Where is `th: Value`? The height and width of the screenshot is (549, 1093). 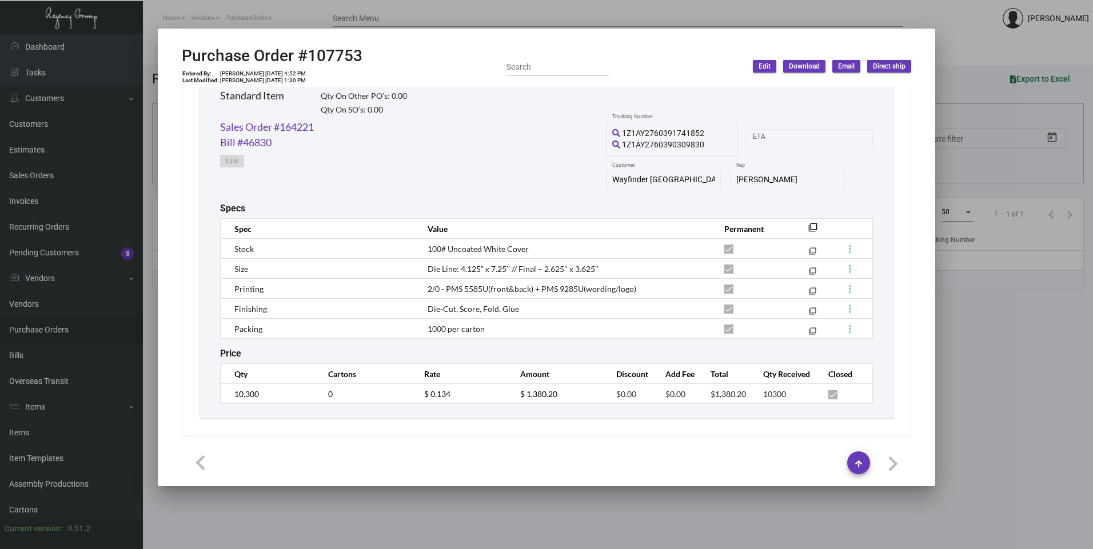
th: Value is located at coordinates (564, 229).